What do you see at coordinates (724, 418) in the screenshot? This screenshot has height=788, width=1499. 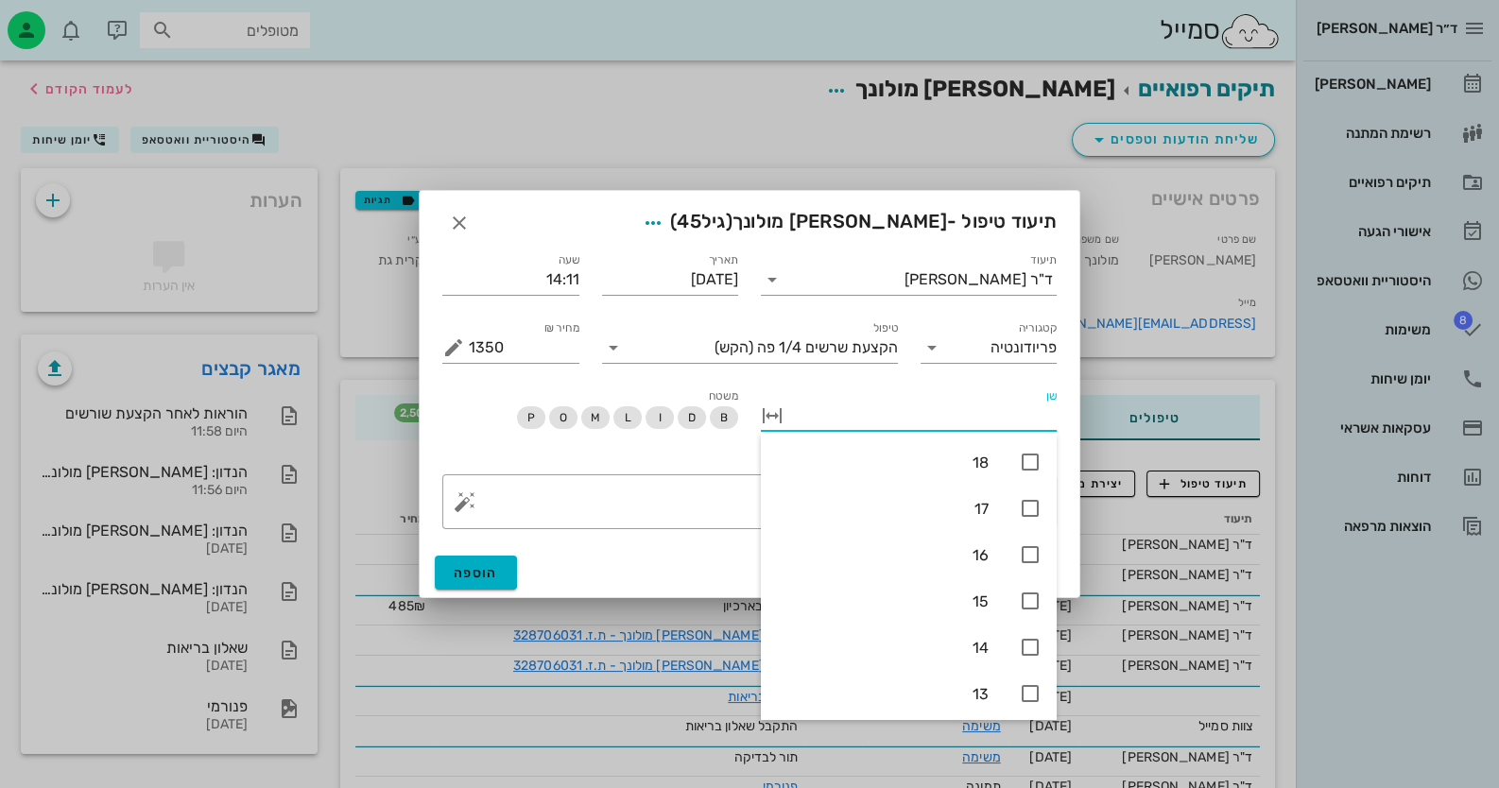 I see `span: B` at bounding box center [724, 418].